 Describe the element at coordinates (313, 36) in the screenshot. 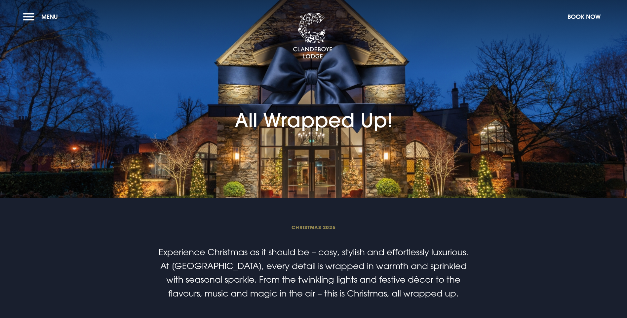

I see `img: Clandeboye Lodge` at that location.